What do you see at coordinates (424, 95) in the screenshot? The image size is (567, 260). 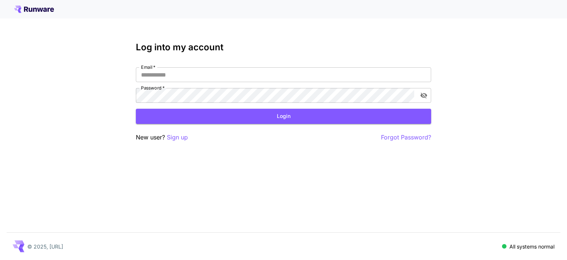 I see `button: toggle password visibility` at bounding box center [424, 95].